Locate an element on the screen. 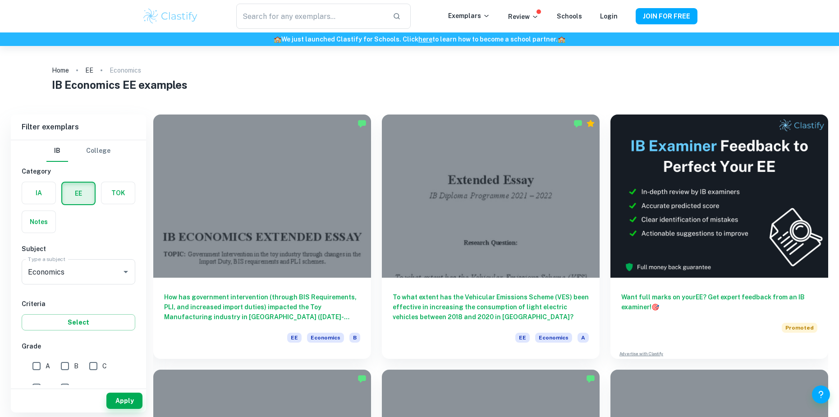  button: Select is located at coordinates (78, 322).